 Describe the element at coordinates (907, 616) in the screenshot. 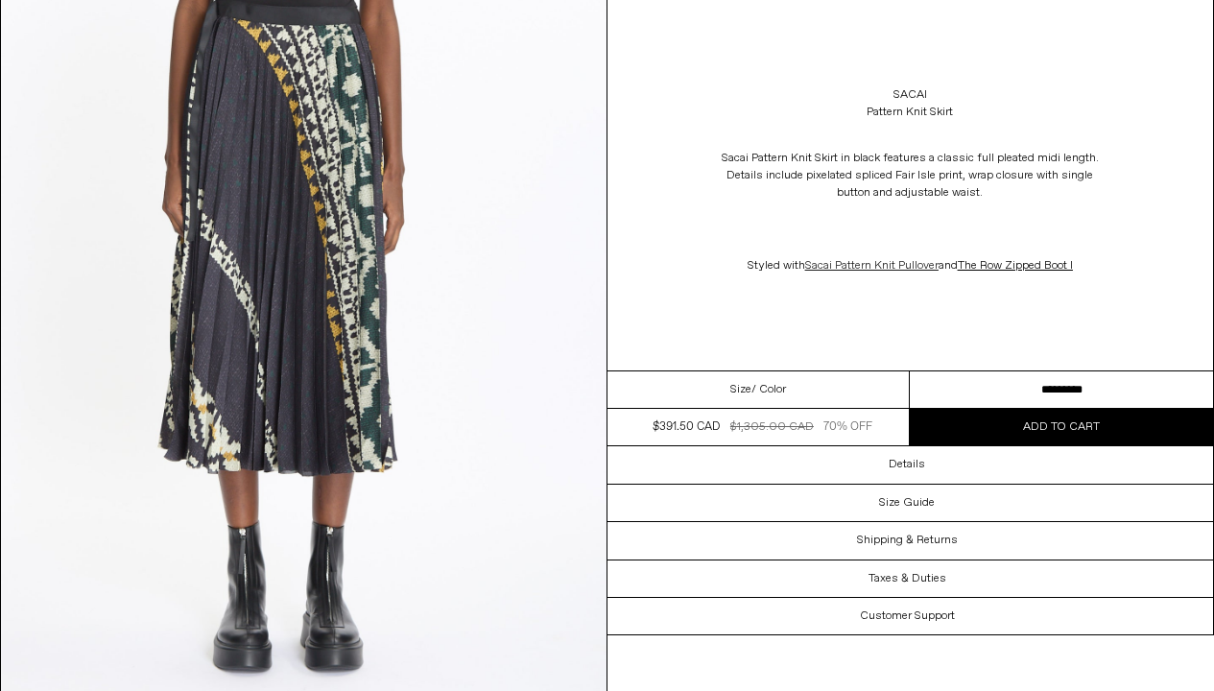

I see `h3: Customer Support` at that location.